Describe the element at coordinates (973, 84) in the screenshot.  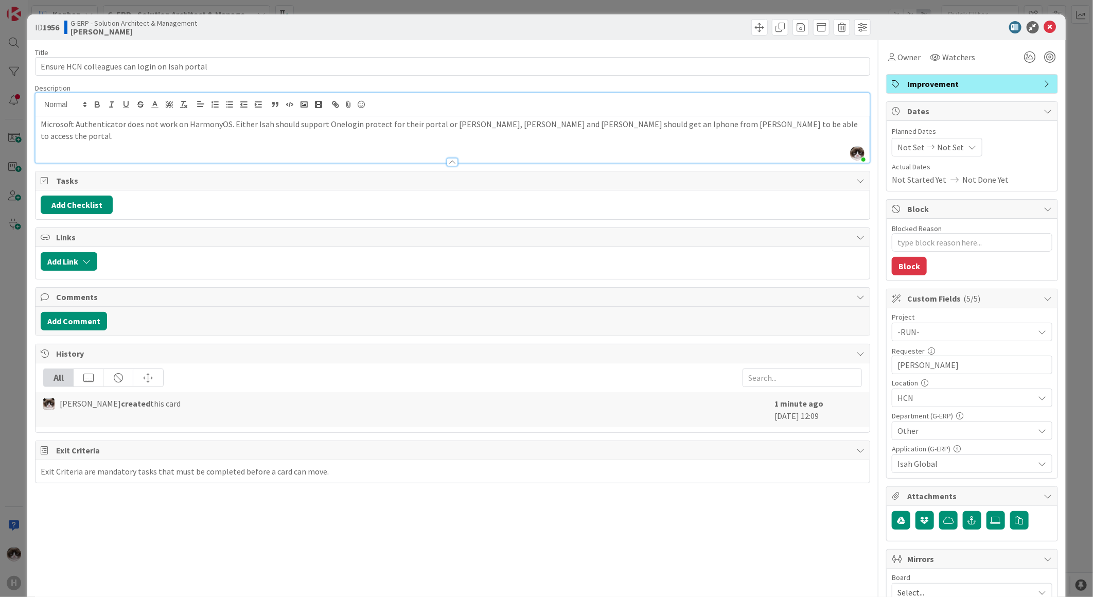
I see `span: Improvement` at that location.